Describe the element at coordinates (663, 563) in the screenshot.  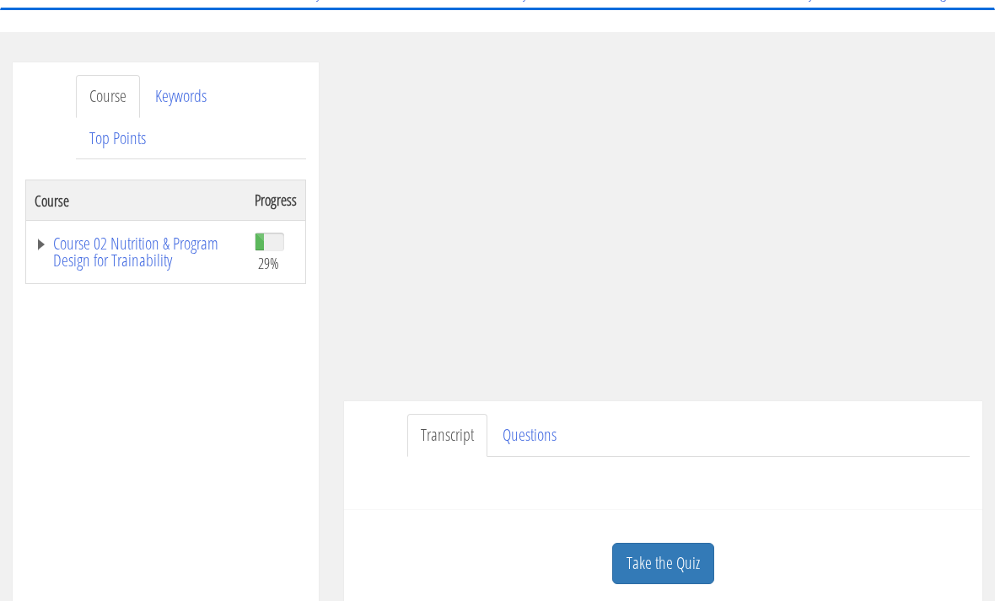
I see `a: Take the Quiz` at that location.